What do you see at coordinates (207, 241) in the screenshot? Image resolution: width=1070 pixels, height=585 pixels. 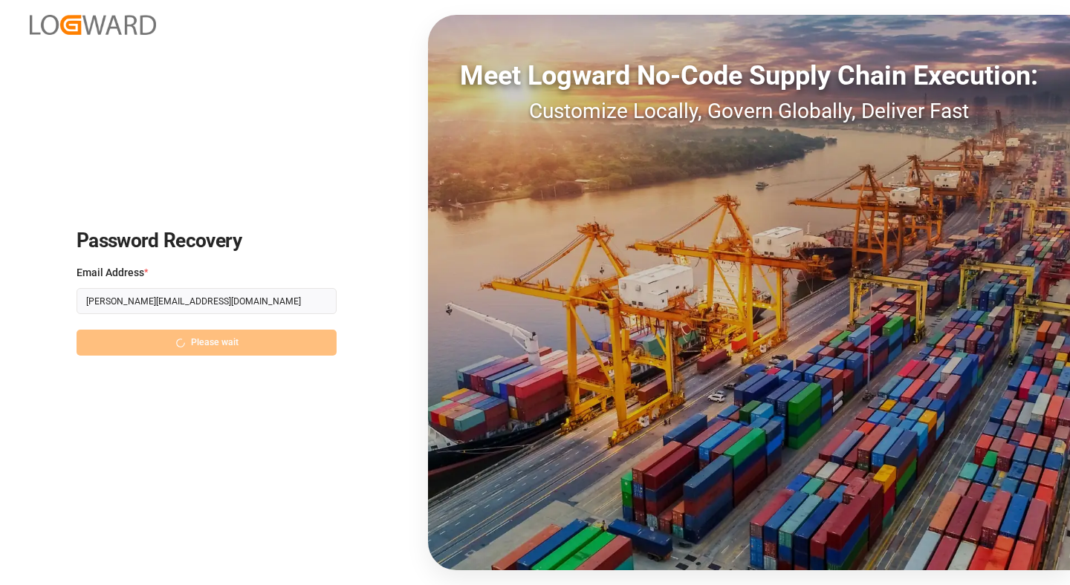 I see `h2: Password Recovery` at bounding box center [207, 241].